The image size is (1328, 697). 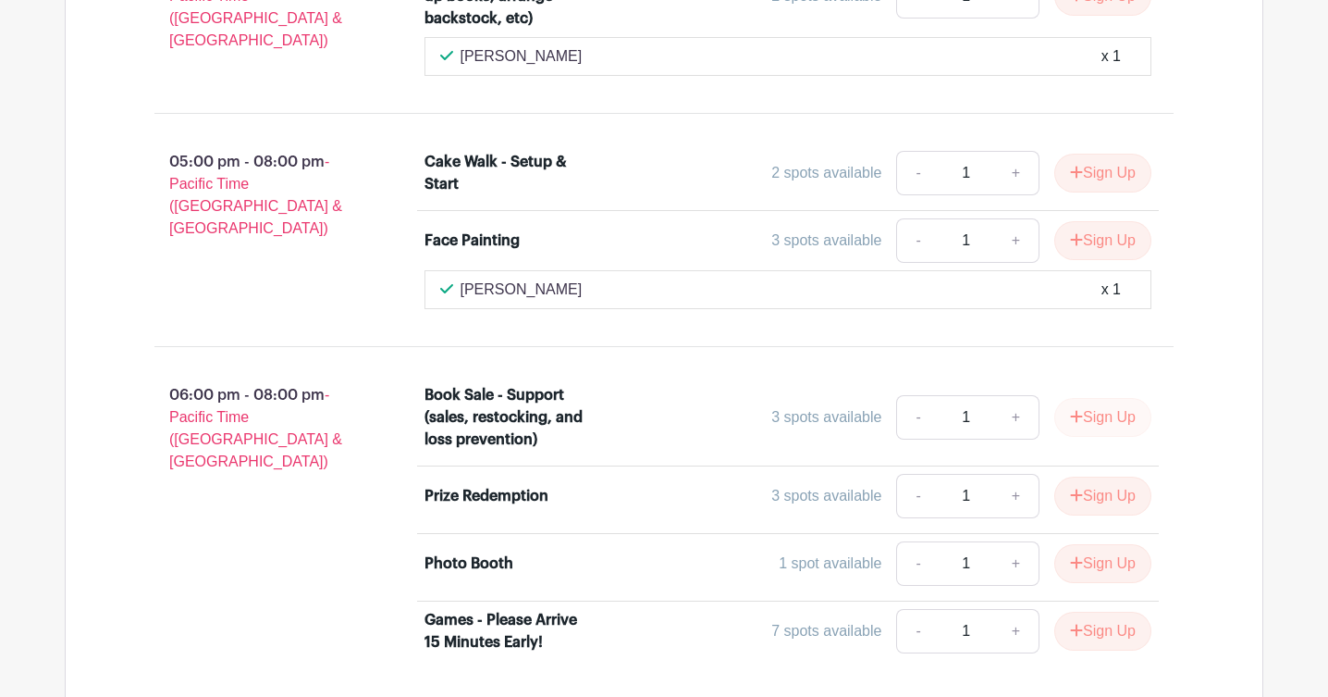 I want to click on div: Cake Walk - Setup & Start, so click(x=504, y=173).